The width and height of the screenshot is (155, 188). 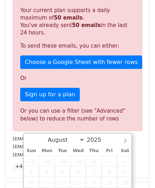 What do you see at coordinates (62, 150) in the screenshot?
I see `span: Tue` at bounding box center [62, 150].